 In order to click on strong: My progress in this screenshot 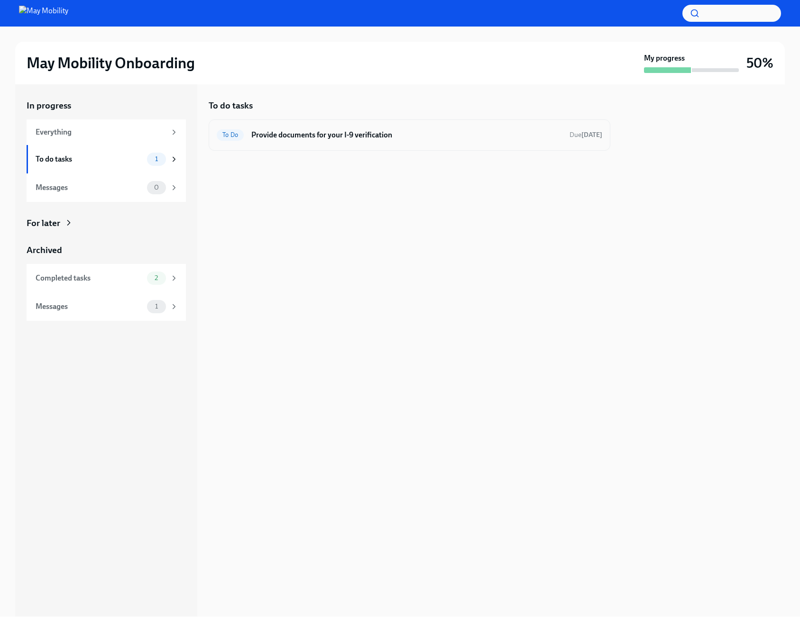, I will do `click(664, 58)`.